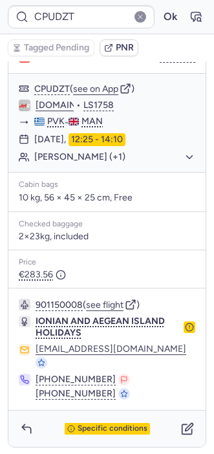  Describe the element at coordinates (107, 198) in the screenshot. I see `p: 10 kg, 56 × 45 × 25 cm, Free` at that location.